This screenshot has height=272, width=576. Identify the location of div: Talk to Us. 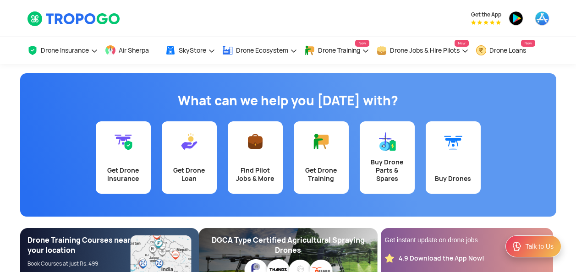
(539, 246).